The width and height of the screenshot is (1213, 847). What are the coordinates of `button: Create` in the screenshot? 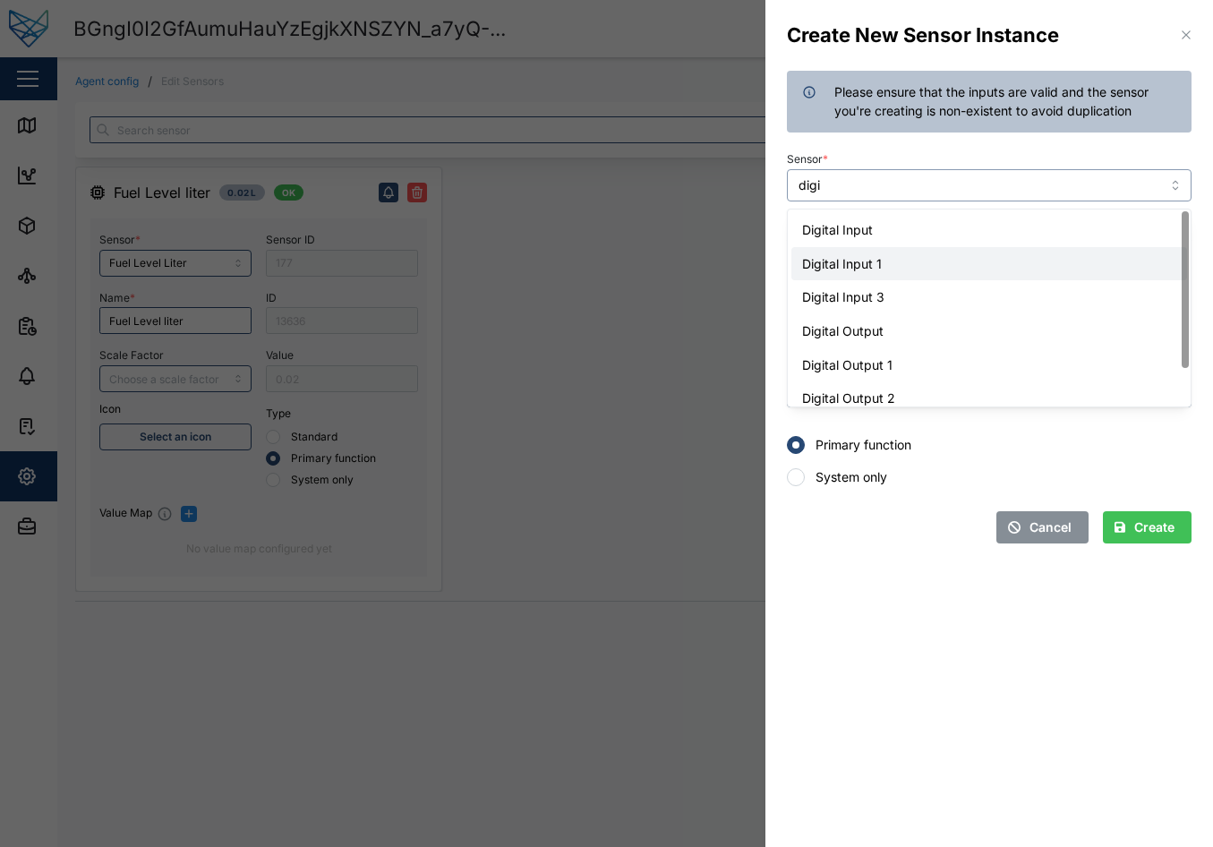 It's located at (1146, 527).